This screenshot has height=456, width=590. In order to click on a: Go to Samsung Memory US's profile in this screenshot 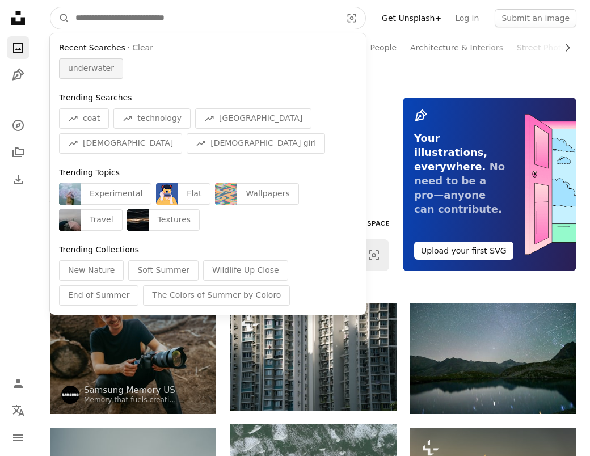, I will do `click(70, 395)`.